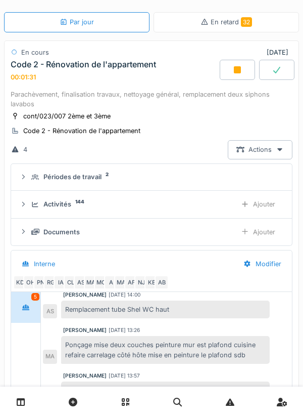 The width and height of the screenshot is (303, 417). I want to click on div: Activités, so click(57, 204).